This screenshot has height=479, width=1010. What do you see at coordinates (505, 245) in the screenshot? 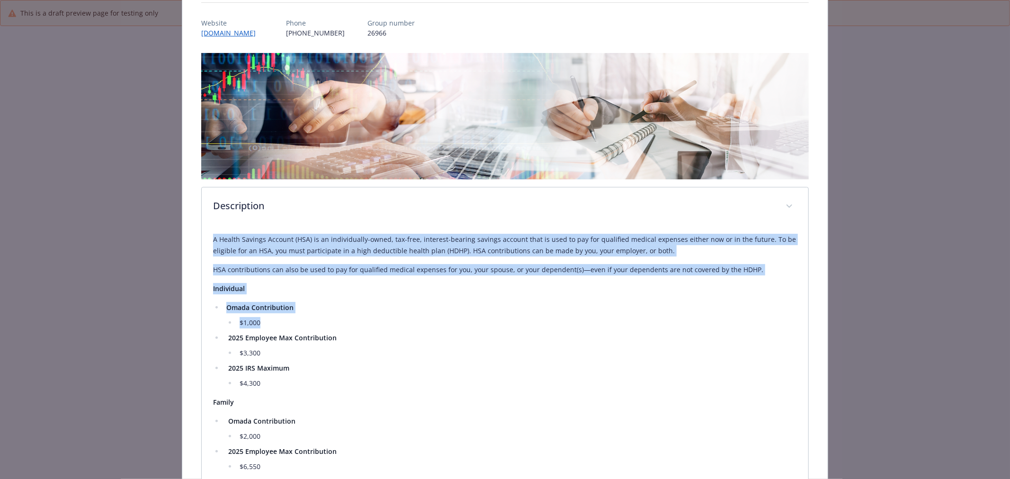
I see `p: A Health Savings Account (HSA) is an individually-owned, tax-free, interest-bearing savings accou...` at bounding box center [505, 245].